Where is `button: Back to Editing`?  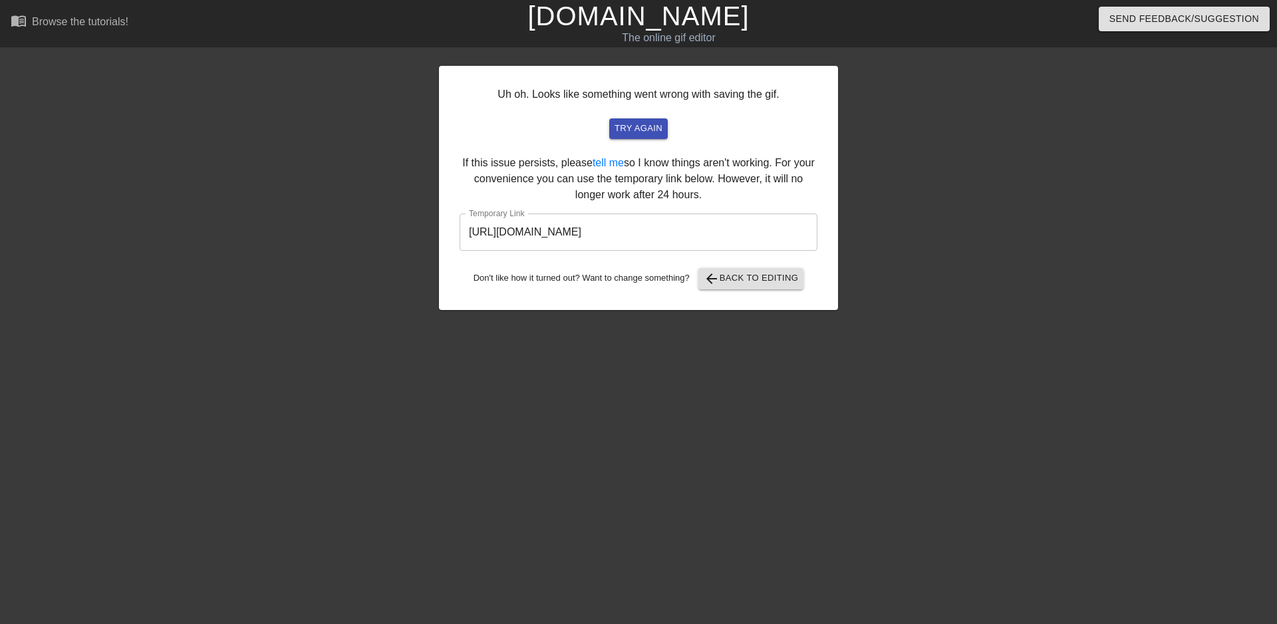 button: Back to Editing is located at coordinates (751, 279).